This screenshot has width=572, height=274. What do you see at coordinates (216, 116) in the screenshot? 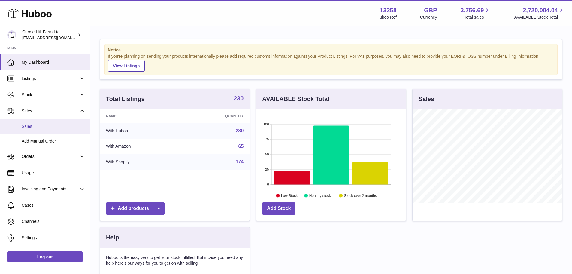
I see `th: Quantity` at bounding box center [216, 116].